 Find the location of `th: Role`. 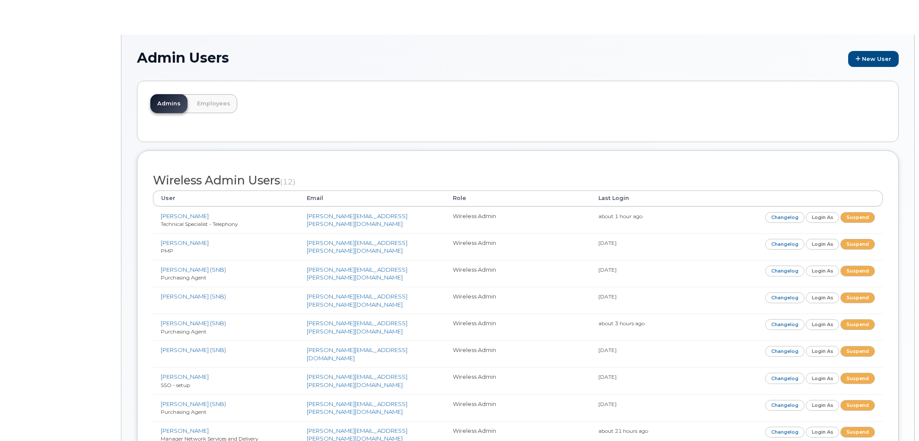

th: Role is located at coordinates (518, 198).